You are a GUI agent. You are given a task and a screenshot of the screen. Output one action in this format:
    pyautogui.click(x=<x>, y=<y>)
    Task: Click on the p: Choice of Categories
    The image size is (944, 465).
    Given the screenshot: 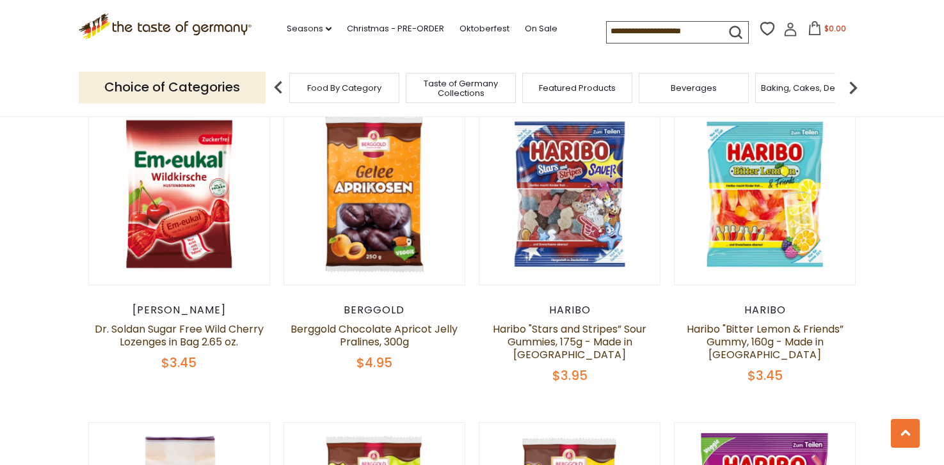 What is the action you would take?
    pyautogui.click(x=172, y=87)
    